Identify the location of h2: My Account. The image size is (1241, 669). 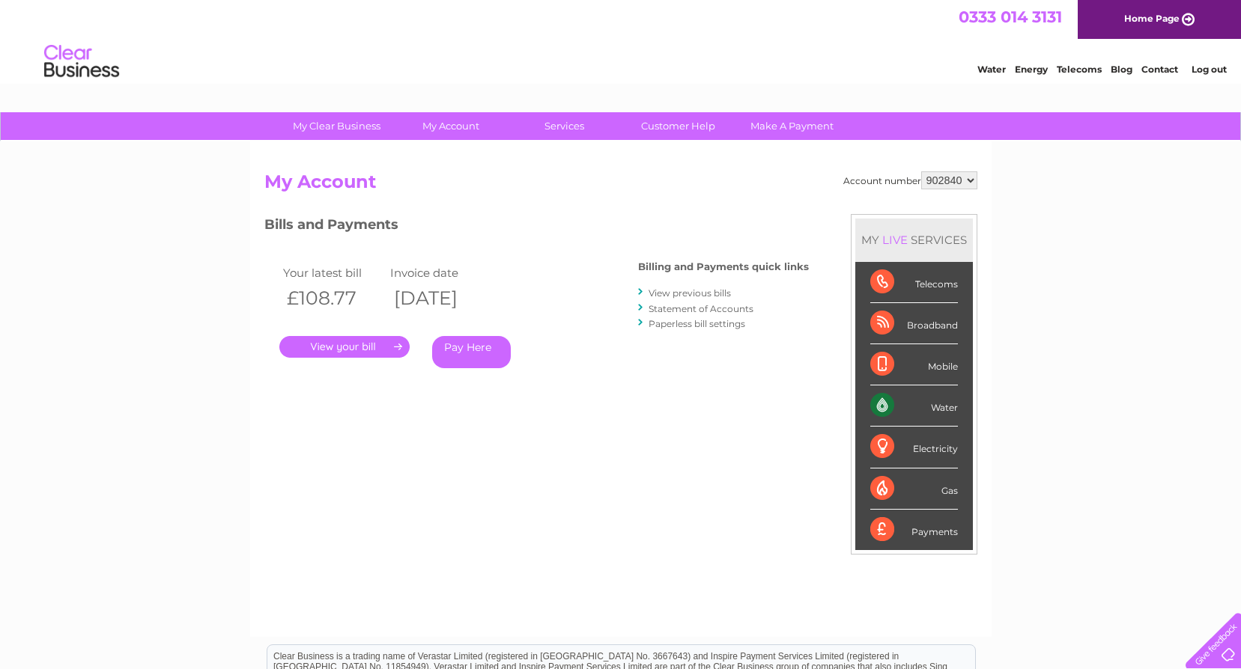
(621, 186).